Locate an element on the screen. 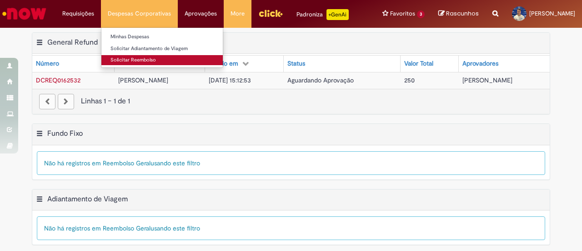 This screenshot has width=582, height=251. span: Aguardando Aprovação is located at coordinates (321, 80).